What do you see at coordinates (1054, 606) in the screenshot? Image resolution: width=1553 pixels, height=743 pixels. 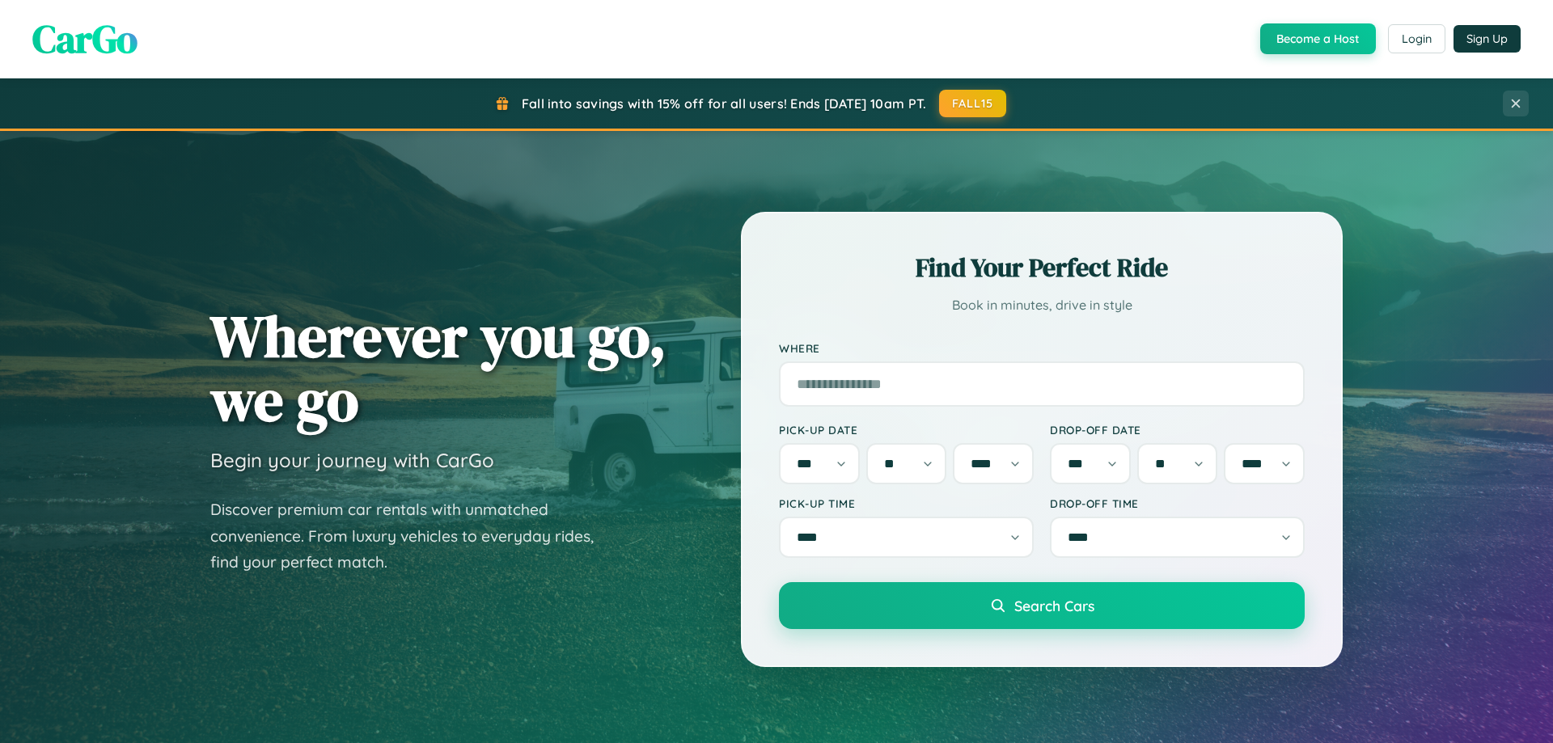 I see `span: Search Cars` at bounding box center [1054, 606].